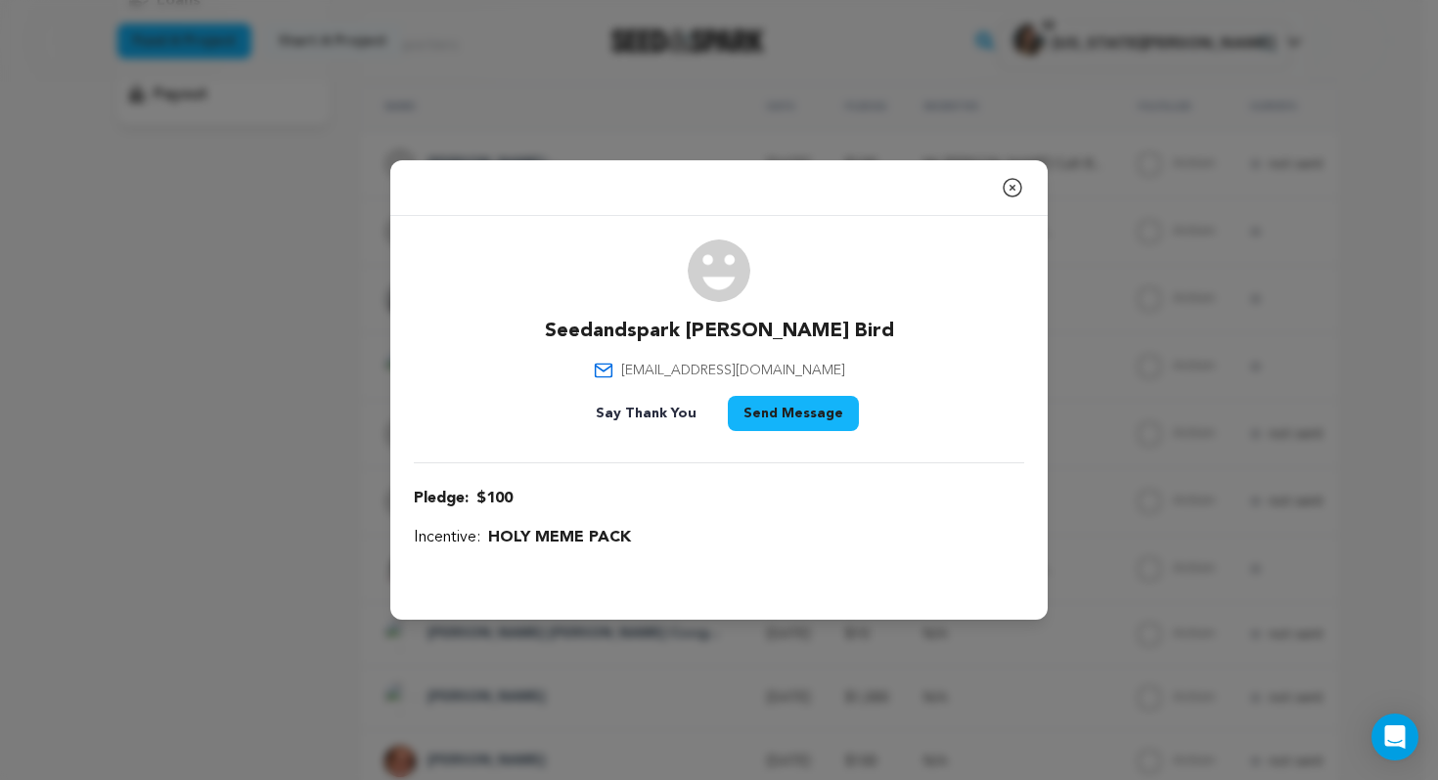  Describe the element at coordinates (559, 538) in the screenshot. I see `span: HOLY MEME PACK` at that location.